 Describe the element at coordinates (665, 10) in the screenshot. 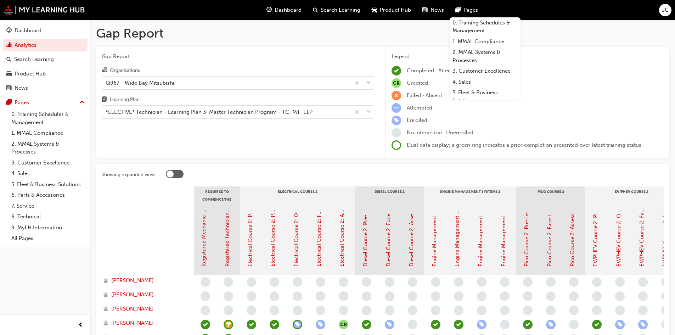

I see `button: JC` at that location.